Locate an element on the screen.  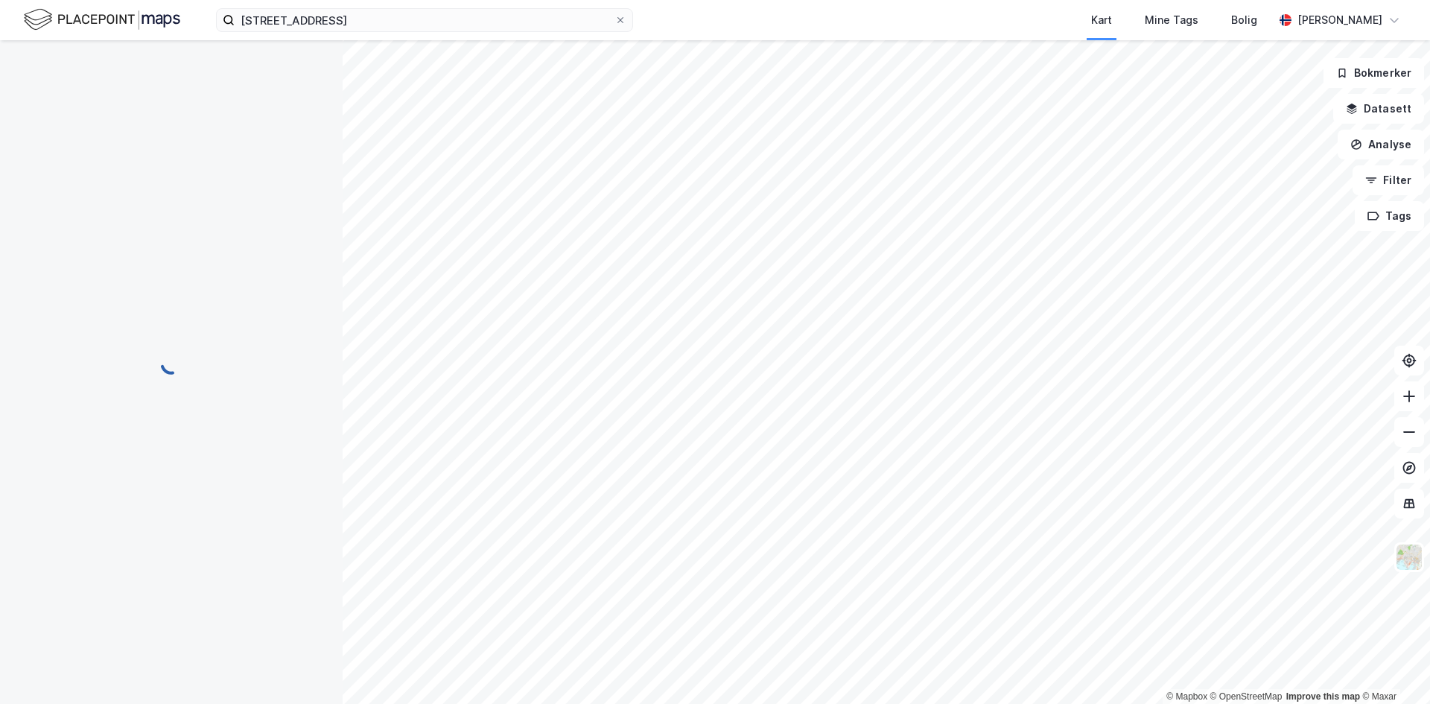
a: Improve this map is located at coordinates (1323, 696).